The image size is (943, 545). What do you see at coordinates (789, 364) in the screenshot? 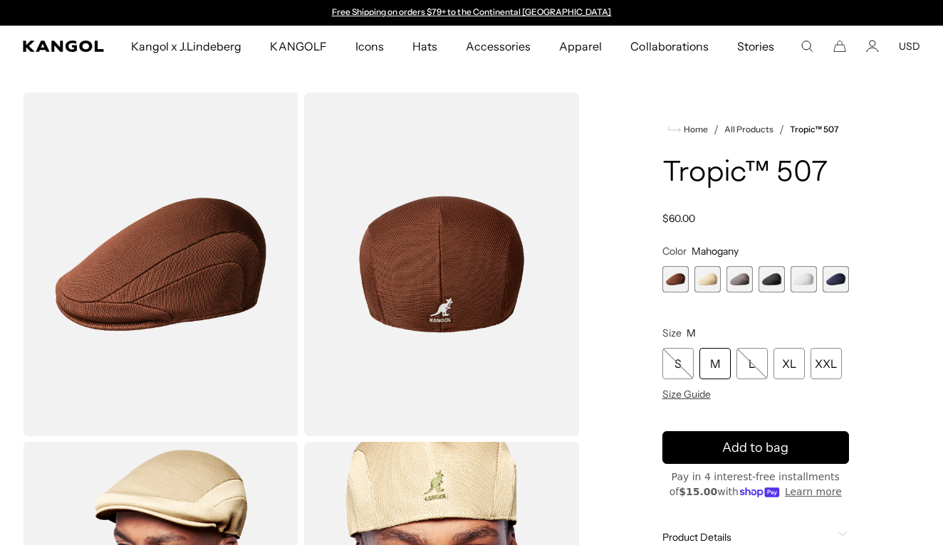
I see `div: XL` at bounding box center [789, 364].